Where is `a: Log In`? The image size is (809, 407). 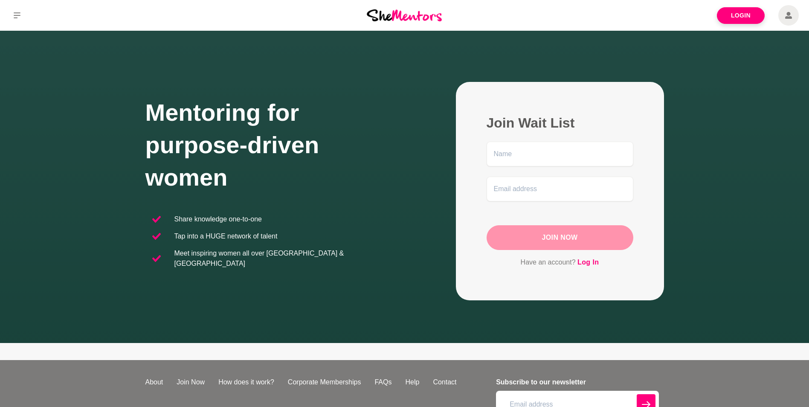 a: Log In is located at coordinates (588, 262).